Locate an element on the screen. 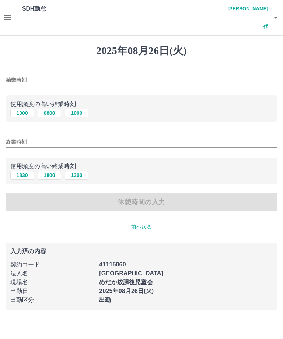 The height and width of the screenshot is (339, 283). button: 1830 is located at coordinates (22, 175).